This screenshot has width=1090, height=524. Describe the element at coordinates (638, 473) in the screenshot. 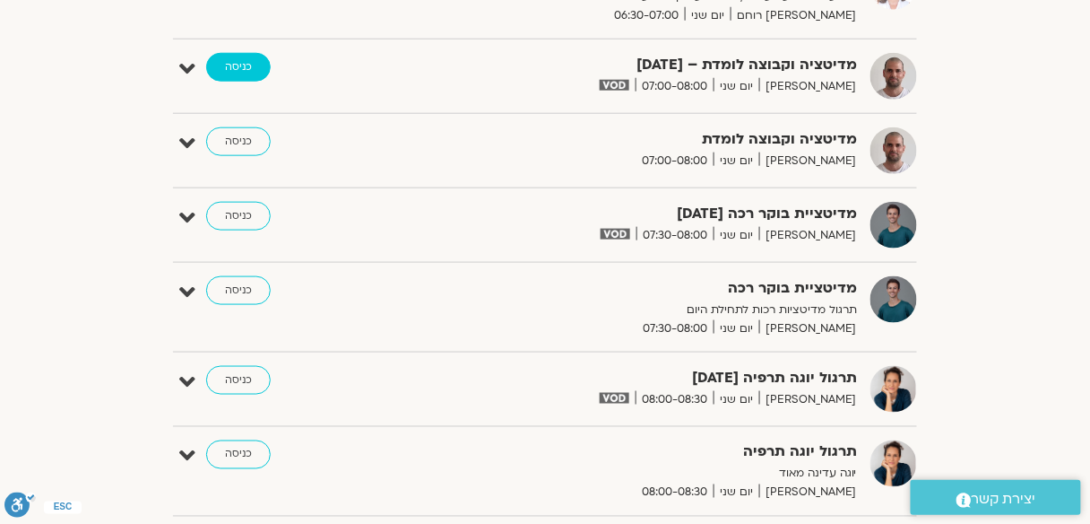

I see `p: יוגה עדינה מאוד` at that location.